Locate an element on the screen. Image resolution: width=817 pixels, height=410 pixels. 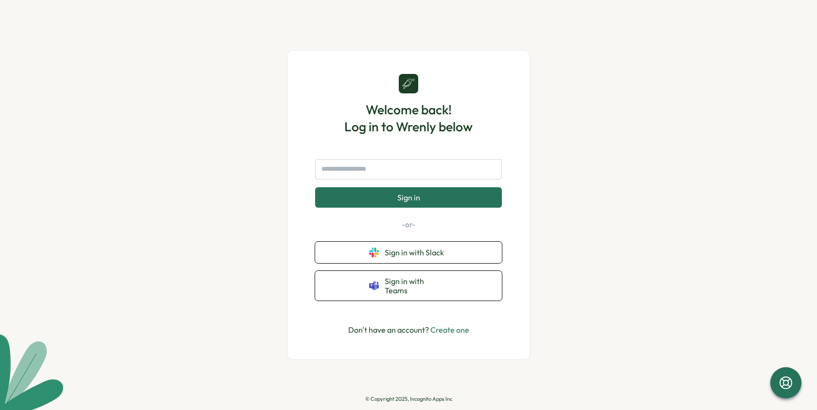
span: Sign in with Teams is located at coordinates (416, 285).